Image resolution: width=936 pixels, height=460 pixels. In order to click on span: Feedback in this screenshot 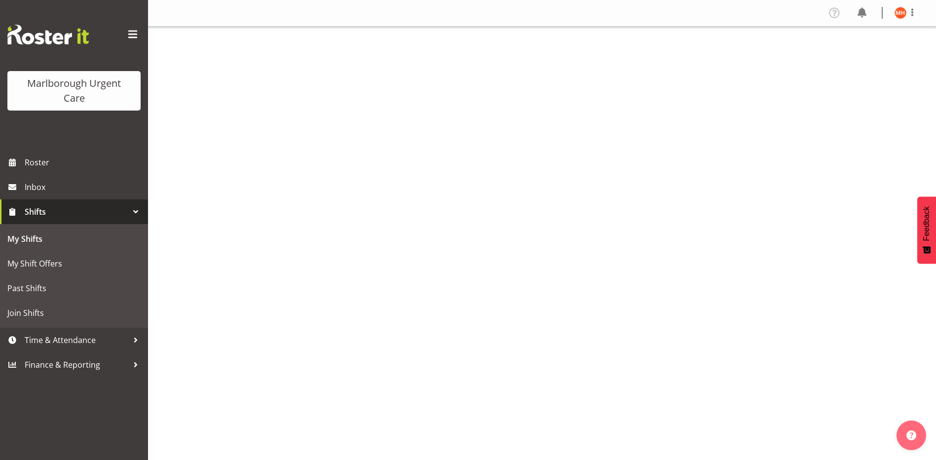, I will do `click(927, 224)`.